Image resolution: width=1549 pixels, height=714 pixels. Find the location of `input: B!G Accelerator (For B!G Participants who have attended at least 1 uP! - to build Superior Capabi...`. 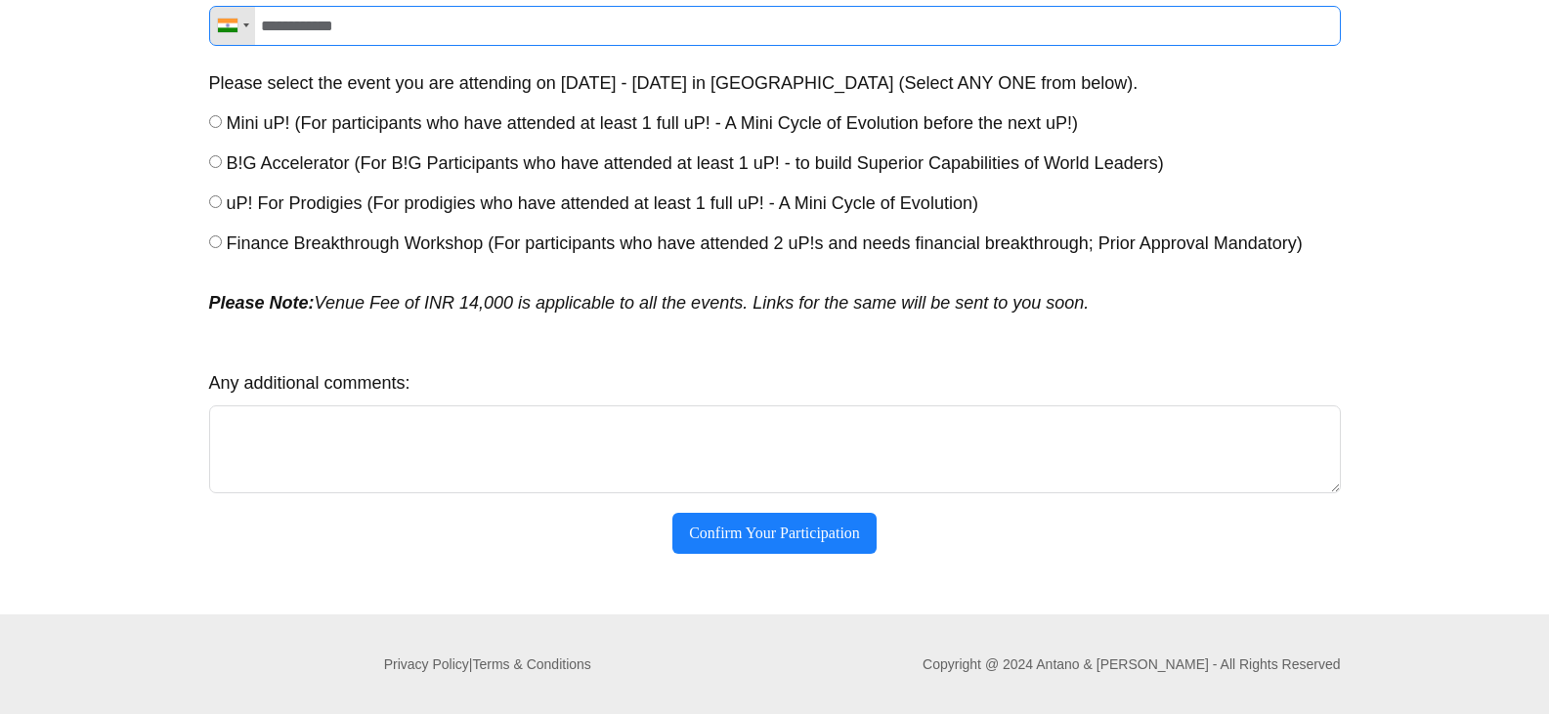

input: B!G Accelerator (For B!G Participants who have attended at least 1 uP! - to build Superior Capabi... is located at coordinates (215, 161).